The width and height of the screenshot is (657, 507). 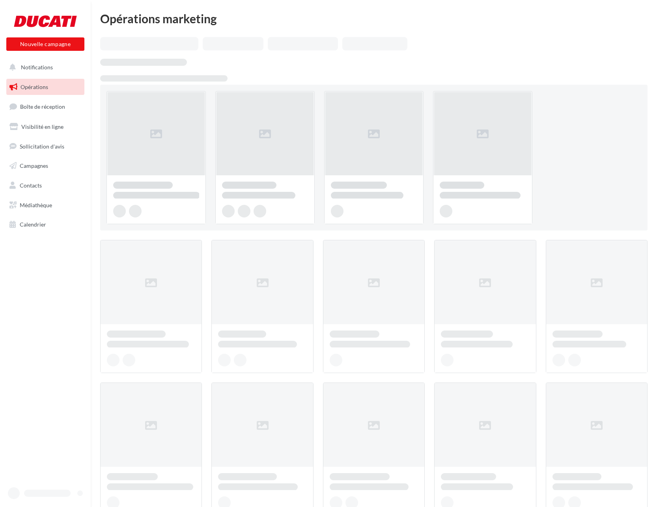 What do you see at coordinates (45, 225) in the screenshot?
I see `a: Calendrier` at bounding box center [45, 225].